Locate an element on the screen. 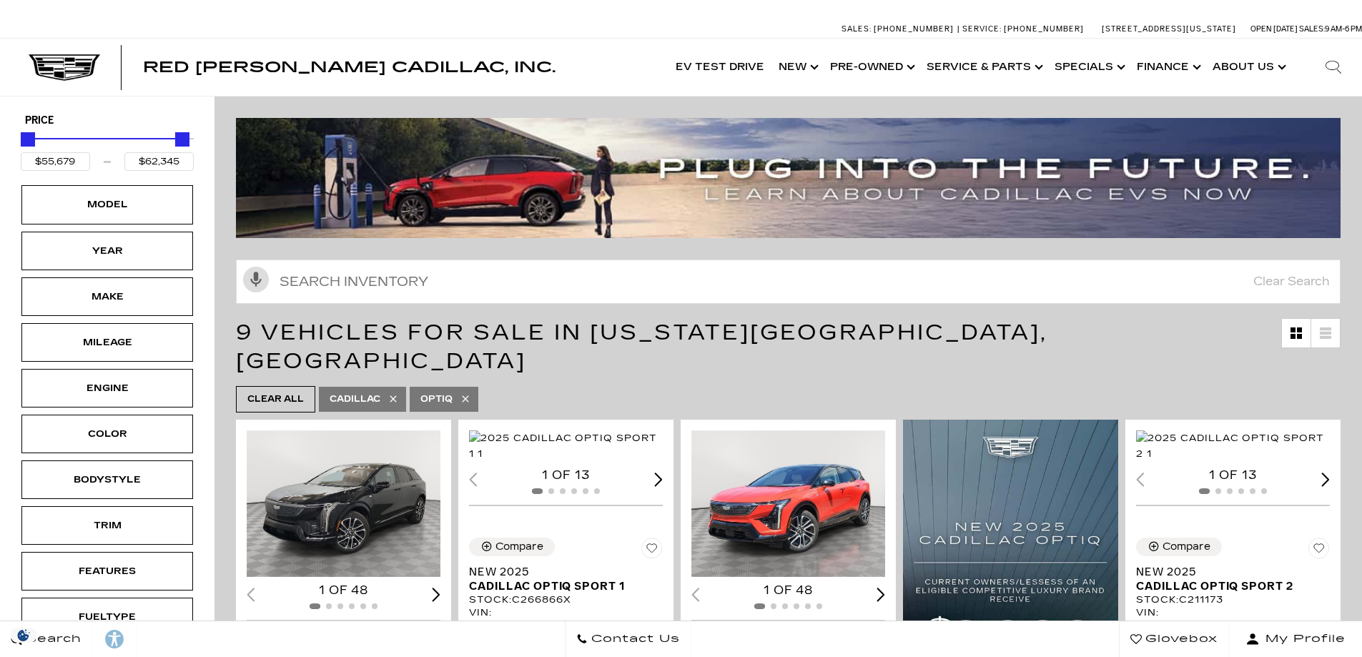  img: Opt-Out Icon is located at coordinates (24, 635).